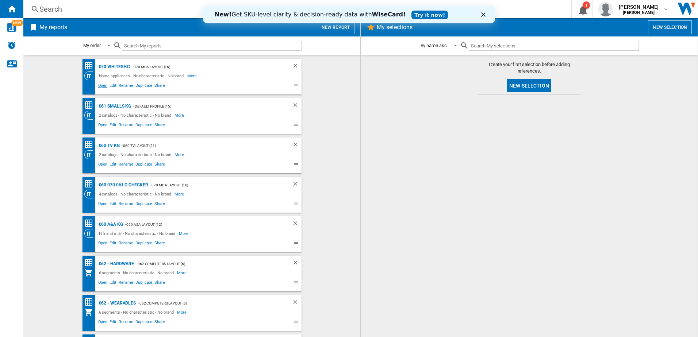 The image size is (698, 337). I want to click on img: profile.jpg, so click(606, 9).